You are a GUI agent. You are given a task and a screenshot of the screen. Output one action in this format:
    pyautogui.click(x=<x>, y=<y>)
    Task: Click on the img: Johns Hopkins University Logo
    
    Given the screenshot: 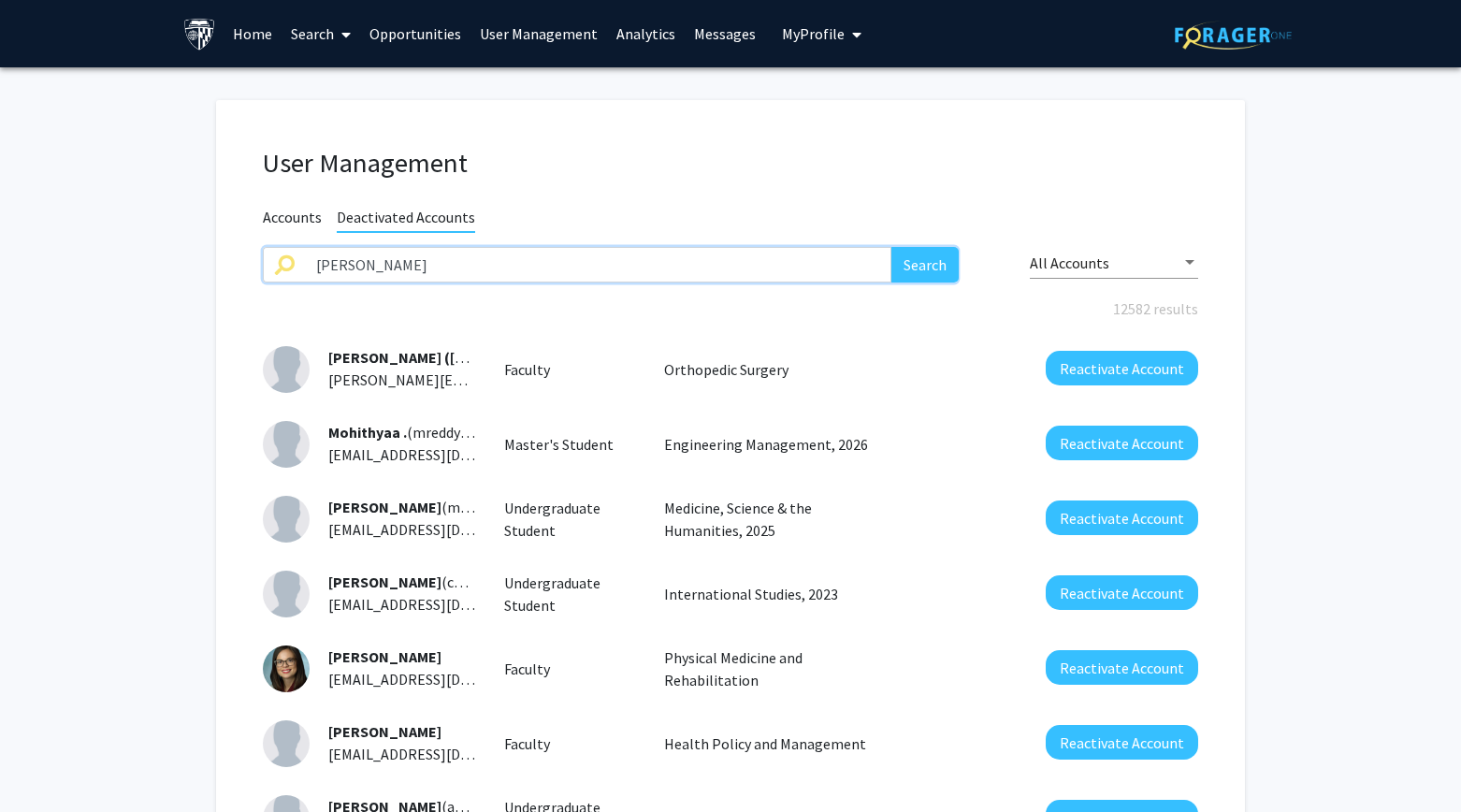 What is the action you would take?
    pyautogui.click(x=200, y=34)
    